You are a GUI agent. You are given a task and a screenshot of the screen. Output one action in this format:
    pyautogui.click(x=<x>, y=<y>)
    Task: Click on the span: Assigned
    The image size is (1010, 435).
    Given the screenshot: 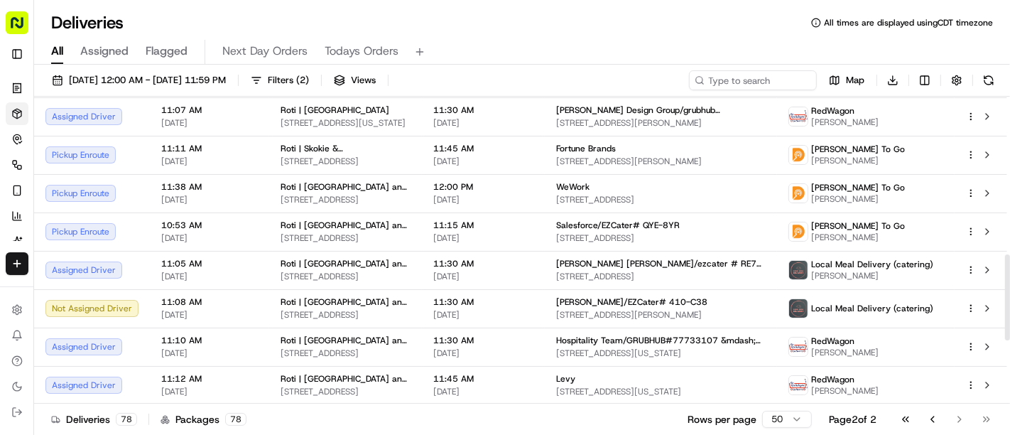 What is the action you would take?
    pyautogui.click(x=104, y=51)
    